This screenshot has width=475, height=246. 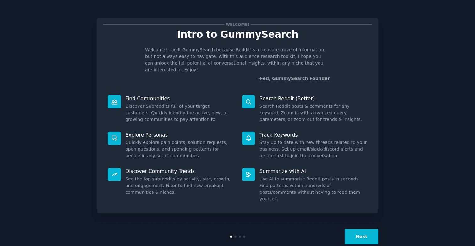 What do you see at coordinates (179, 135) in the screenshot?
I see `p: Explore Personas` at bounding box center [179, 135].